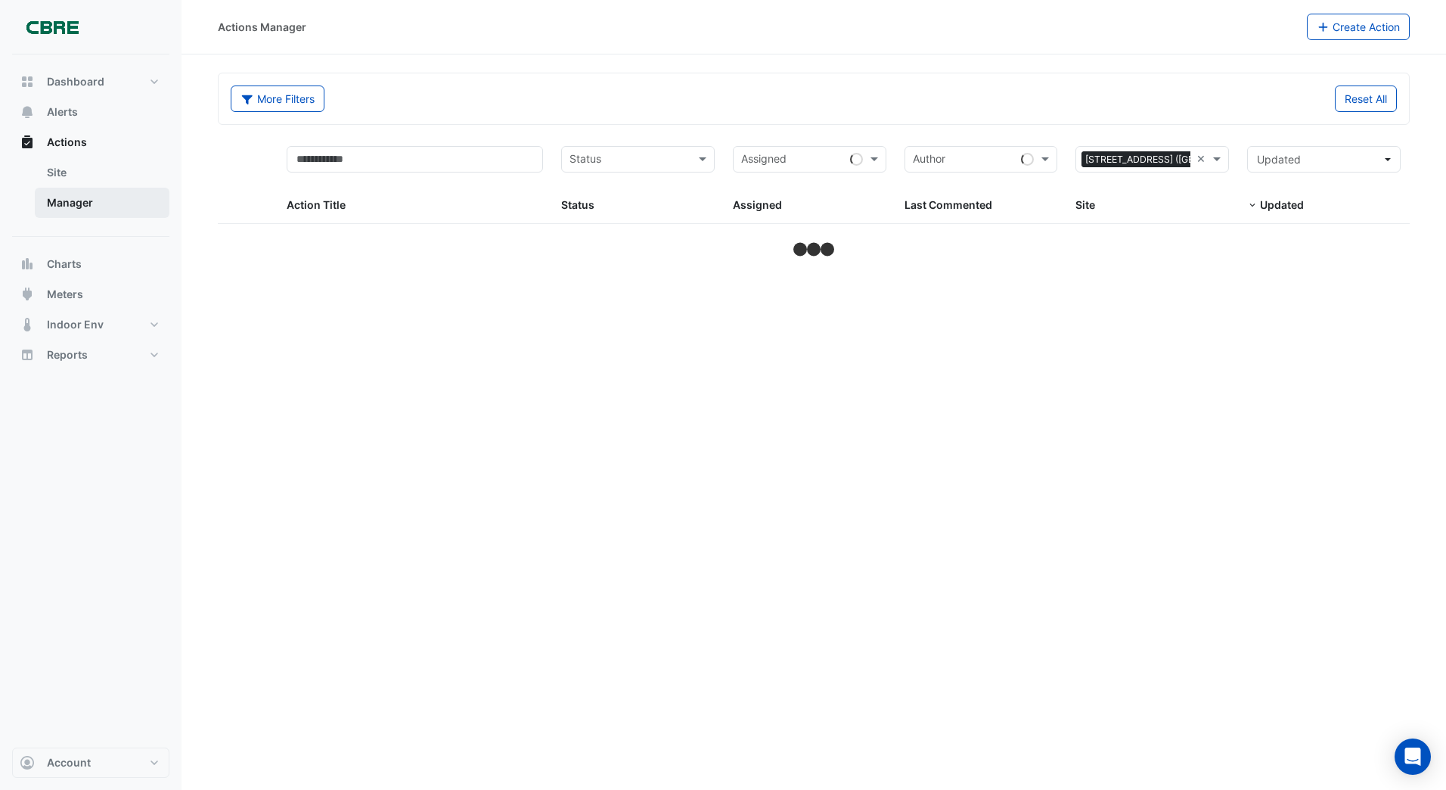 This screenshot has width=1446, height=790. Describe the element at coordinates (1324, 159) in the screenshot. I see `button: Updated` at that location.